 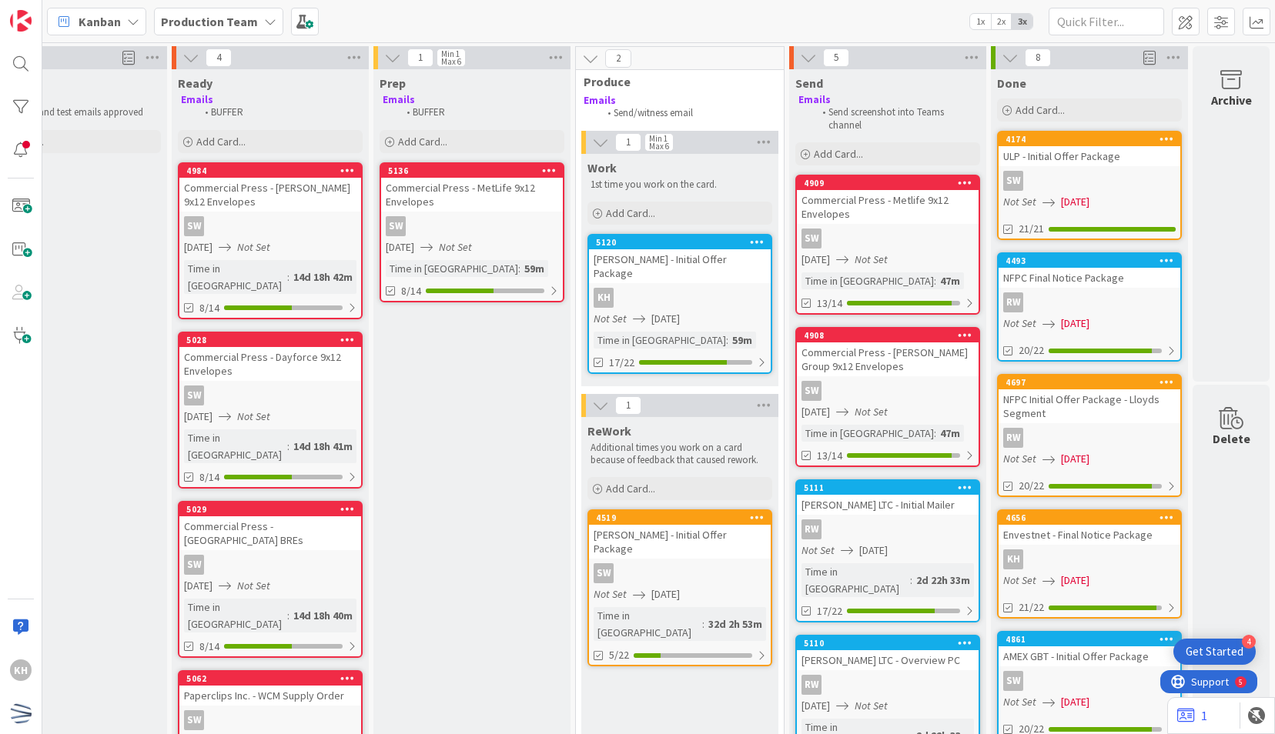 What do you see at coordinates (980, 22) in the screenshot?
I see `span: 1x` at bounding box center [980, 22].